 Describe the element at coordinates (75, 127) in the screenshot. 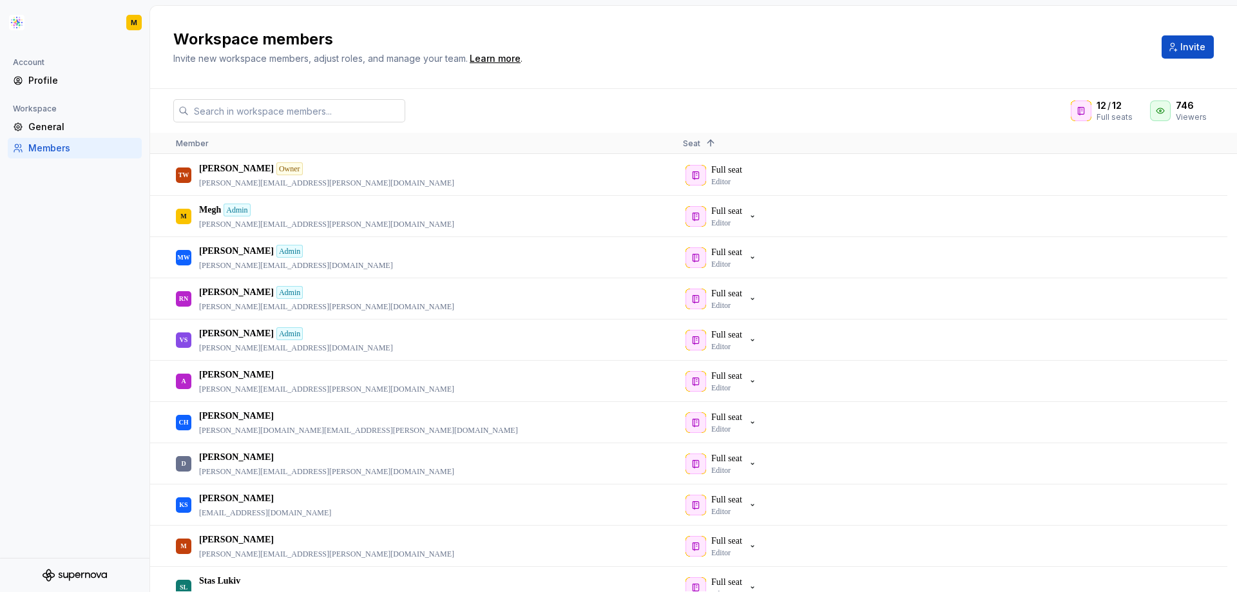

I see `a: General` at that location.